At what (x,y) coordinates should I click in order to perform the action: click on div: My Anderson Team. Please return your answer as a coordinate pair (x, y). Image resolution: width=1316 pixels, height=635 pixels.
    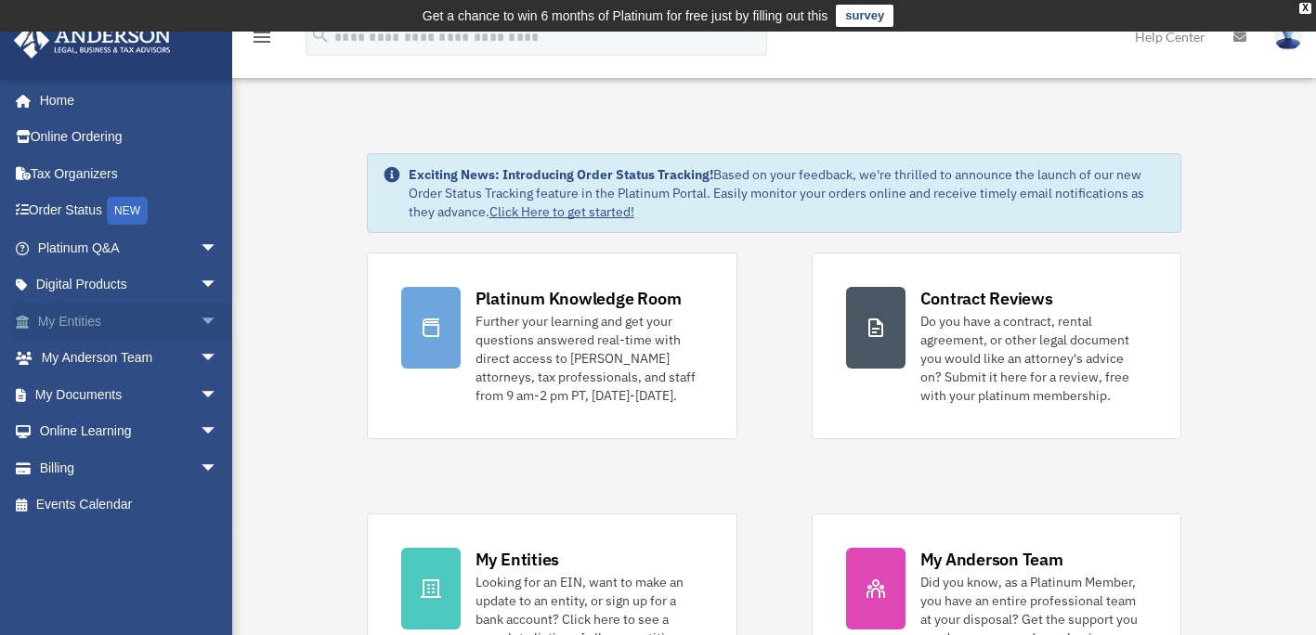
    Looking at the image, I should click on (992, 559).